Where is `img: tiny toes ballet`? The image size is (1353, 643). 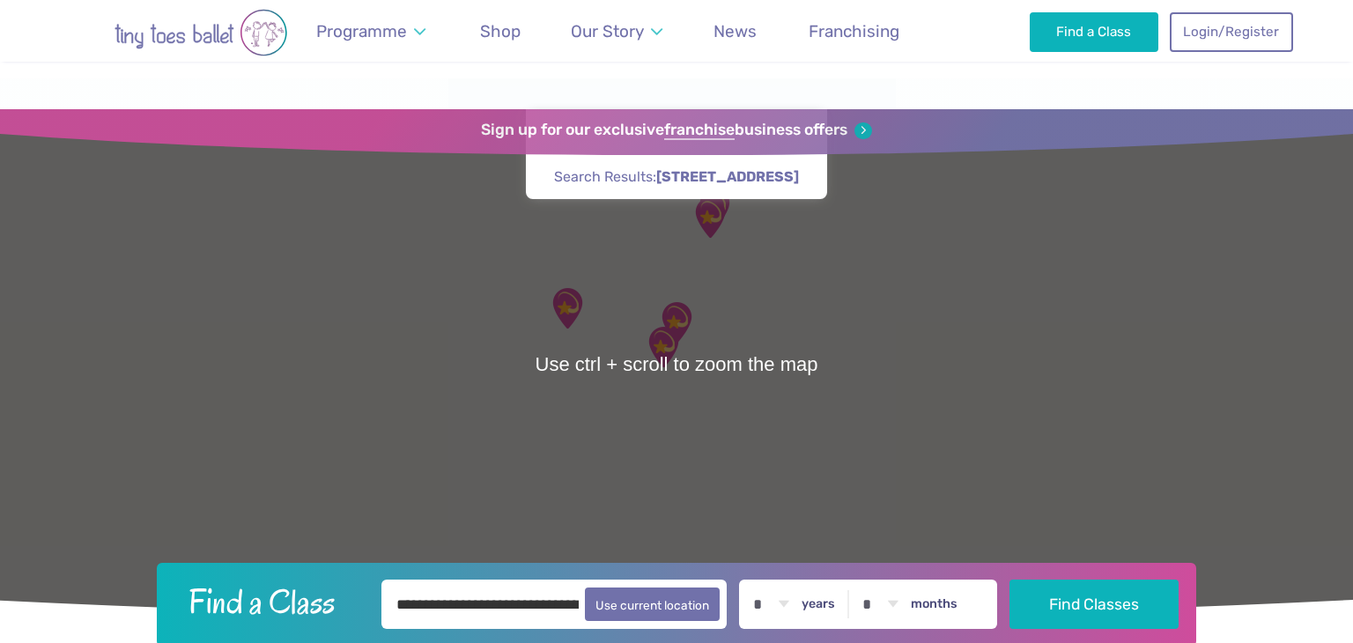 img: tiny toes ballet is located at coordinates (201, 33).